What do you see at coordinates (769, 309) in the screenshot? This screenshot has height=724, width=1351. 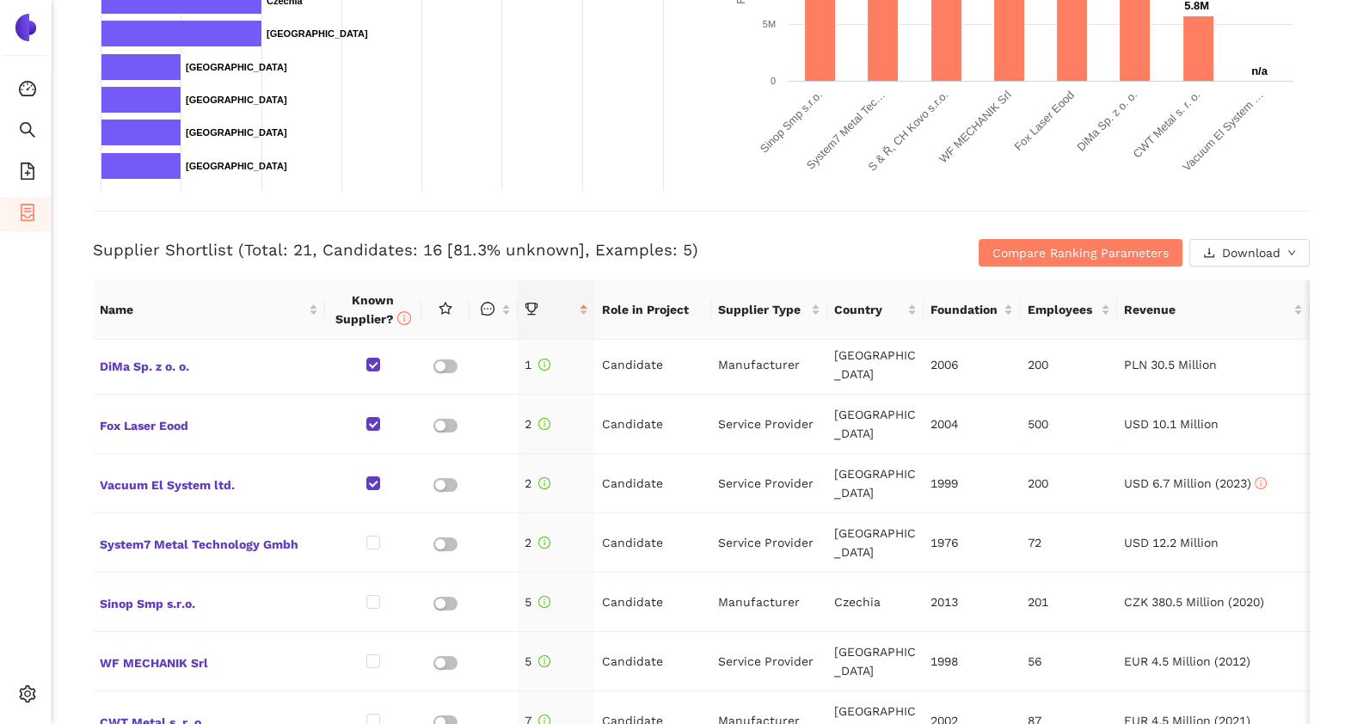 I see `th: this column's title is Supplier Type,this column is sortable` at bounding box center [769, 309].